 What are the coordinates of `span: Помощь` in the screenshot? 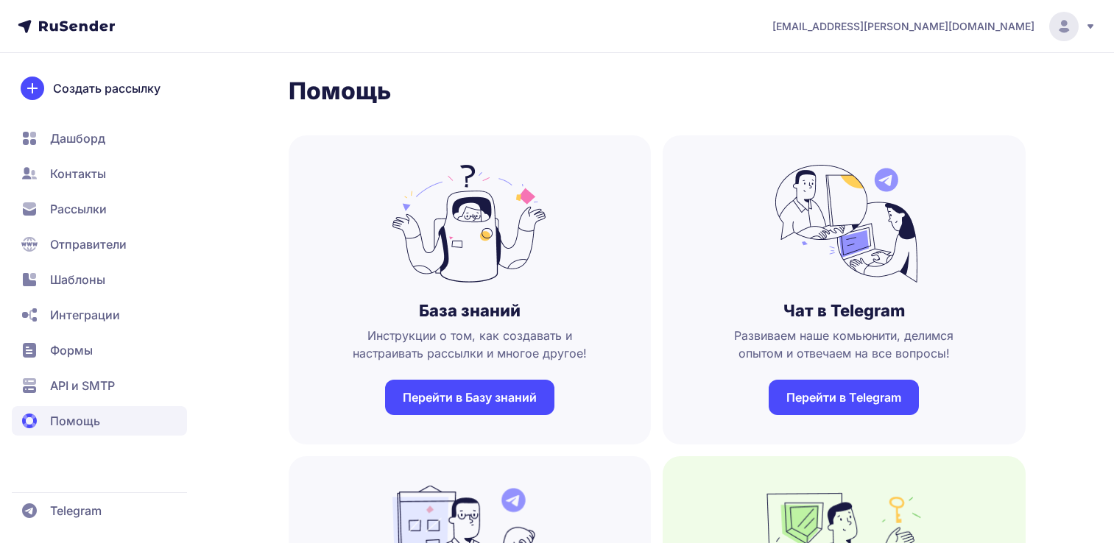 It's located at (75, 421).